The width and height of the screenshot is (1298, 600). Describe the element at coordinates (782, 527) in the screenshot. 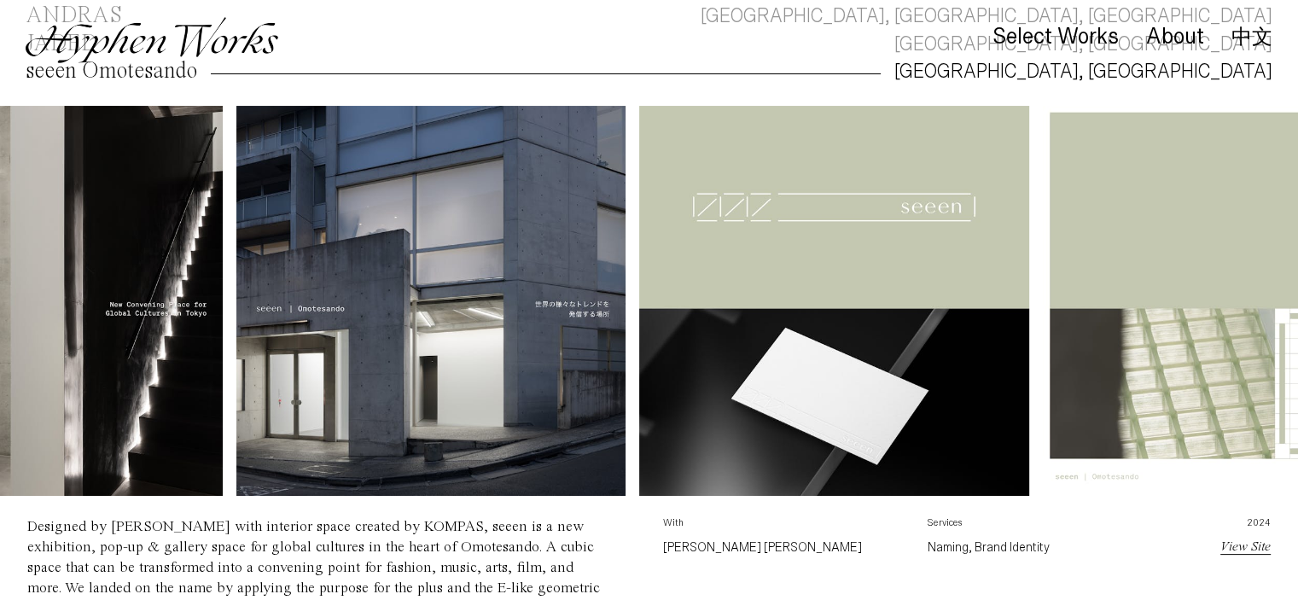

I see `p: With` at that location.